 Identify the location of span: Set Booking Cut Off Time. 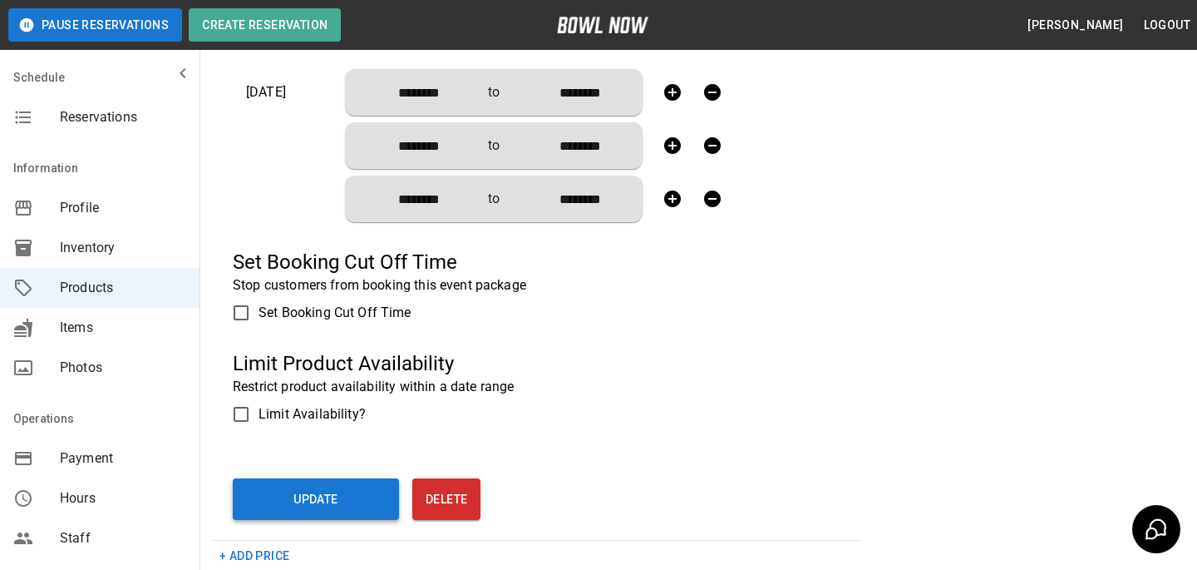
(335, 313).